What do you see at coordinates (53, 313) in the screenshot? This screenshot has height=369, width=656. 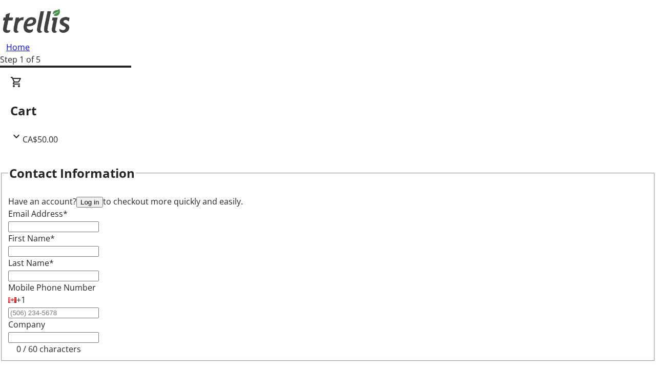 I see `input: (506) 234-5678` at bounding box center [53, 313].